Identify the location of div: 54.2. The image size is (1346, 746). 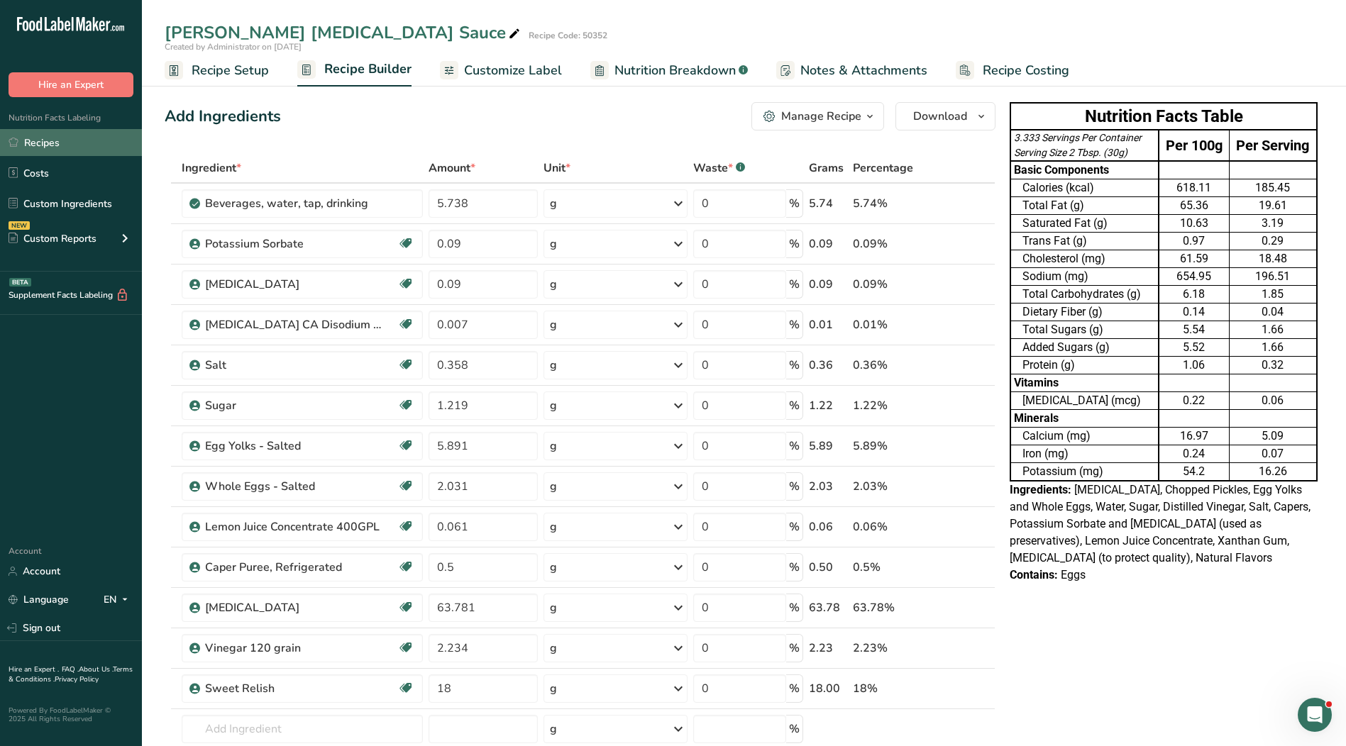
(1193, 472).